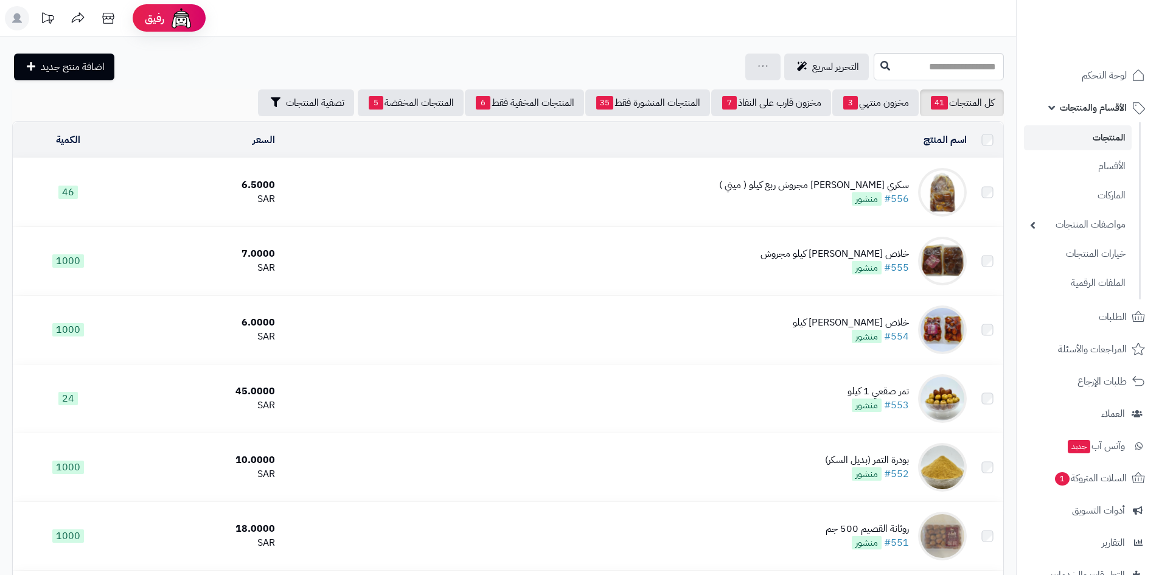  What do you see at coordinates (867, 529) in the screenshot?
I see `div: روثانة القصيم 500 جم` at bounding box center [867, 529].